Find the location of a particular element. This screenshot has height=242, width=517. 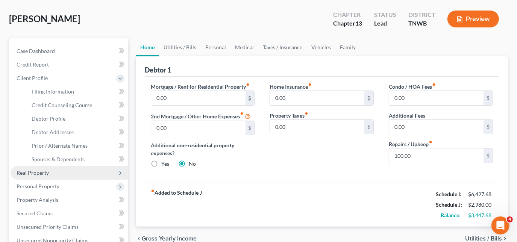

i: chevron_right is located at coordinates (505, 239).